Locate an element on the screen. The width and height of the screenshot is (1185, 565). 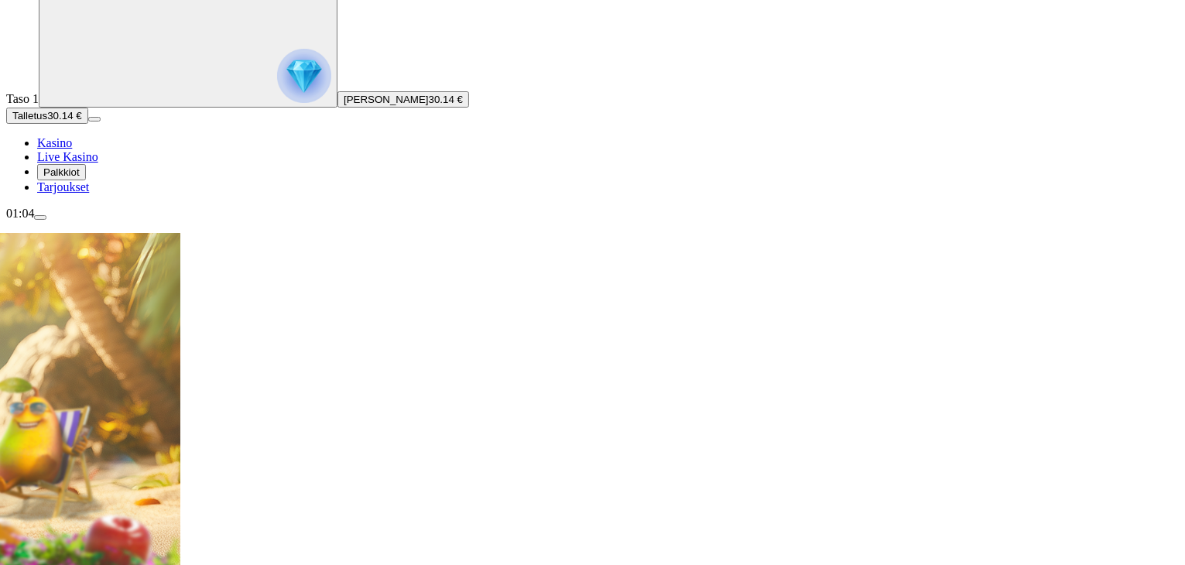
span: 01:04 is located at coordinates (20, 213).